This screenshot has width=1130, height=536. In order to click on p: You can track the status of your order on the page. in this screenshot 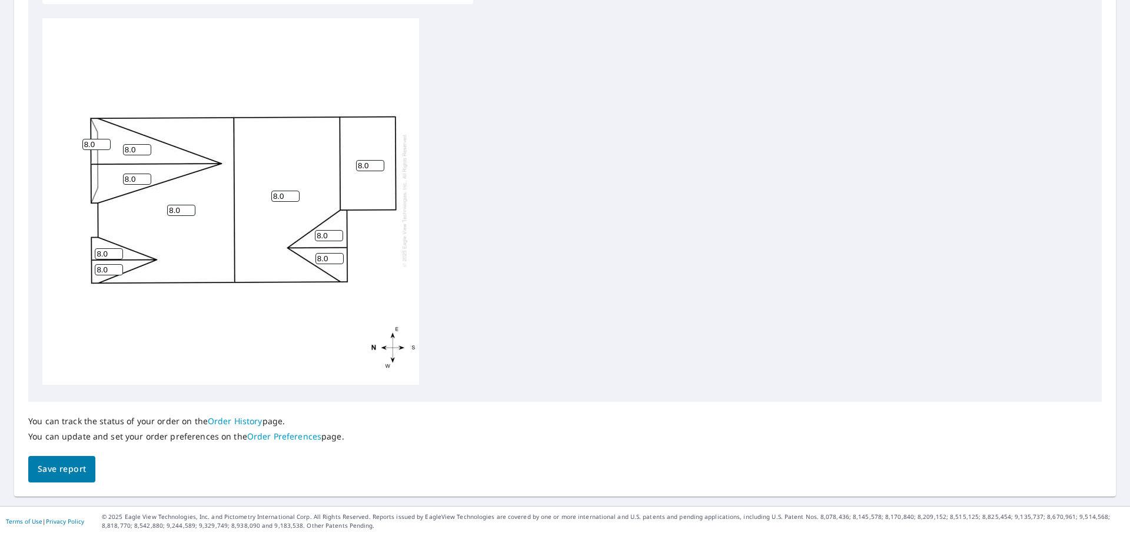, I will do `click(186, 421)`.